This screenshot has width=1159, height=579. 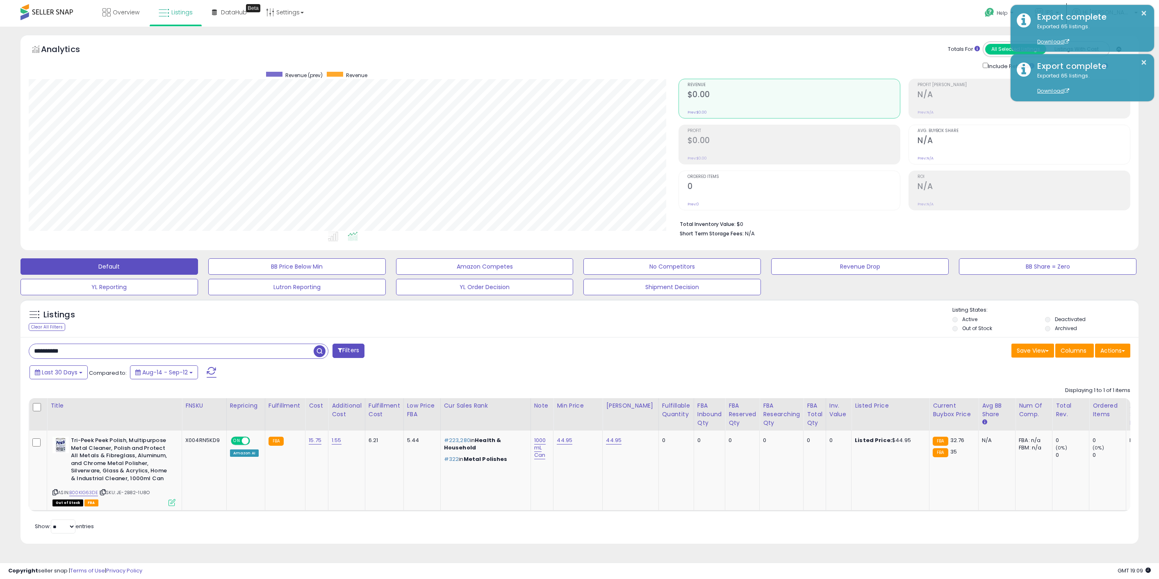 What do you see at coordinates (485, 405) in the screenshot?
I see `div: Cur Sales Rank` at bounding box center [485, 405].